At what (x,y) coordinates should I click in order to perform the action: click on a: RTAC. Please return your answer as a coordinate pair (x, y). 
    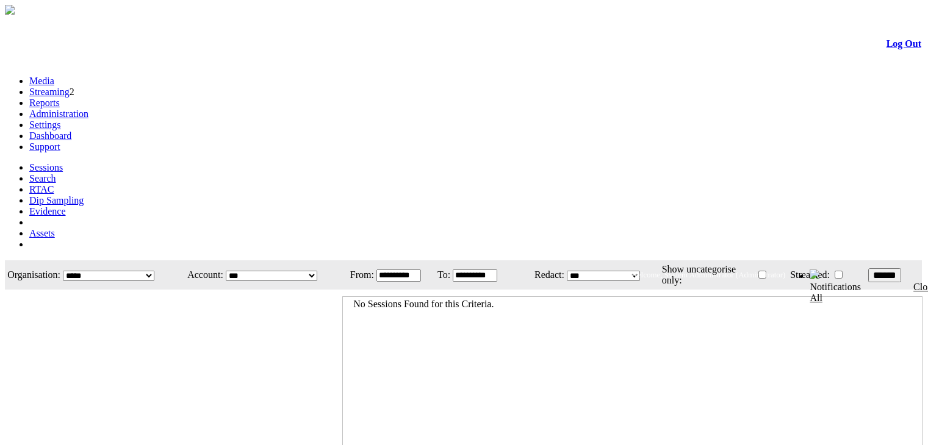
    Looking at the image, I should click on (41, 189).